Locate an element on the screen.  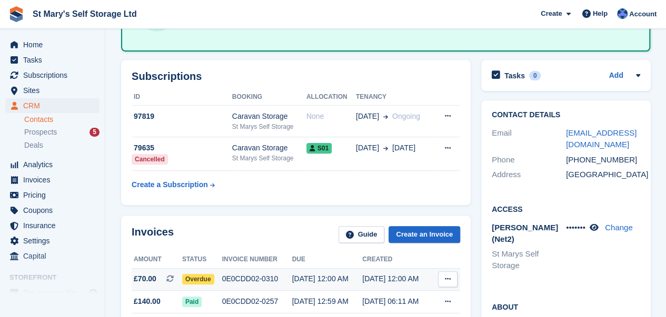
h2: Invoices is located at coordinates (153, 235).